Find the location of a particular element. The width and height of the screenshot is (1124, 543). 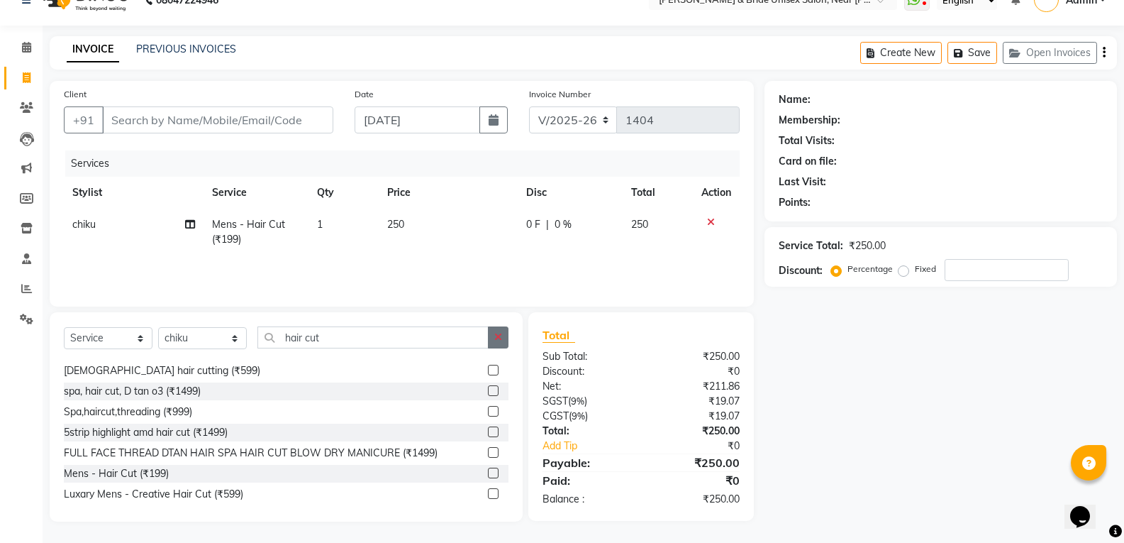

a: Add Tip is located at coordinates (596, 445).